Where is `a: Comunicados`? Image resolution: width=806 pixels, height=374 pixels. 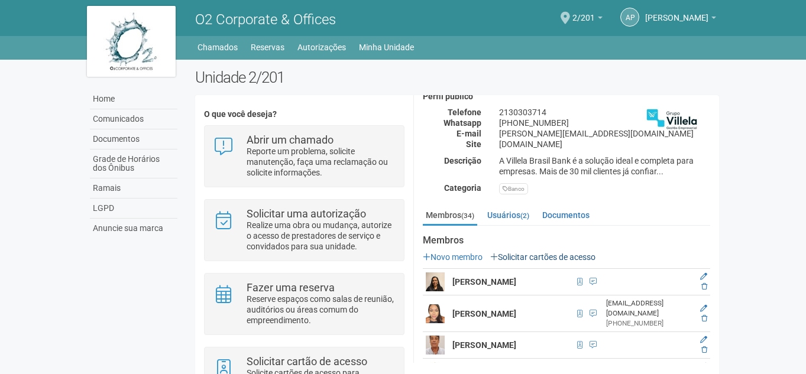 a: Comunicados is located at coordinates (134, 119).